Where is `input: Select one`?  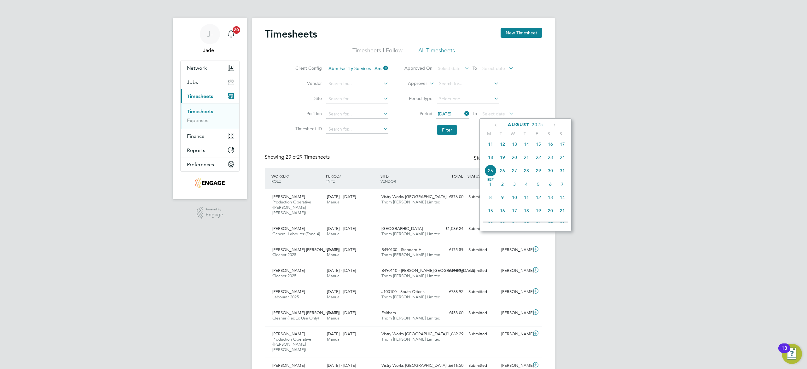
input: Select one is located at coordinates (468, 99).